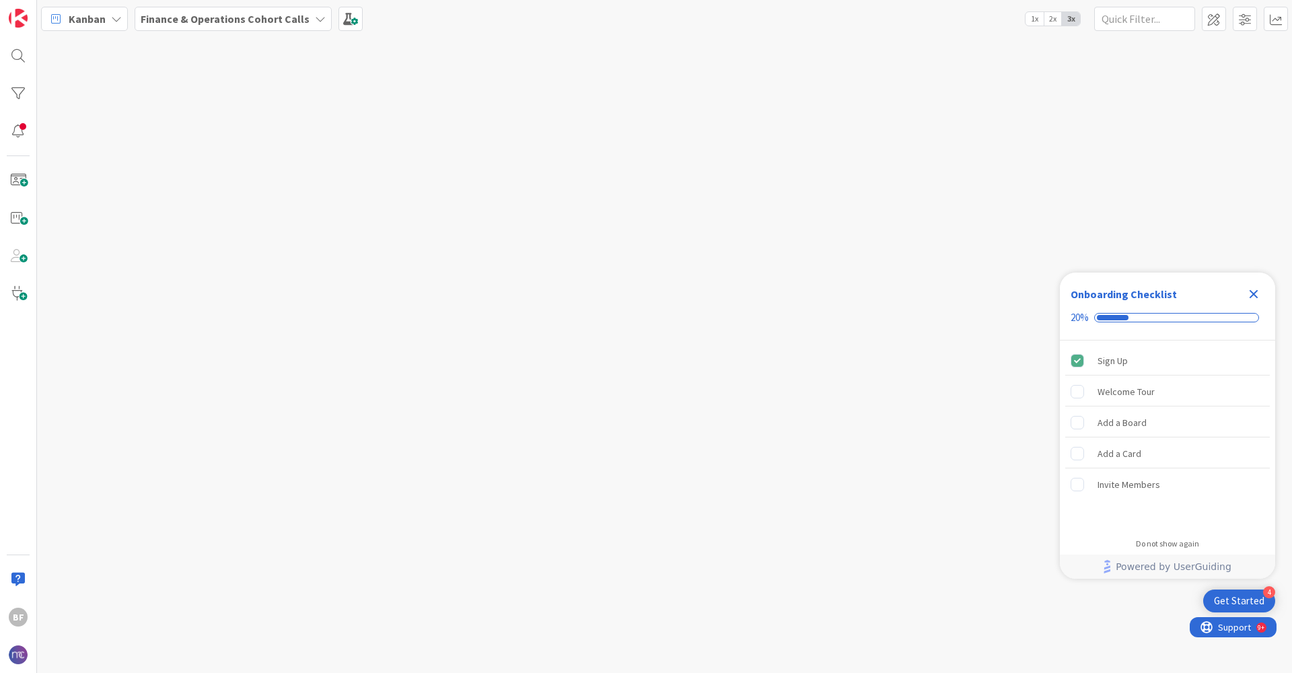  What do you see at coordinates (1167, 361) in the screenshot?
I see `div: Sign Up is complete.` at bounding box center [1167, 361].